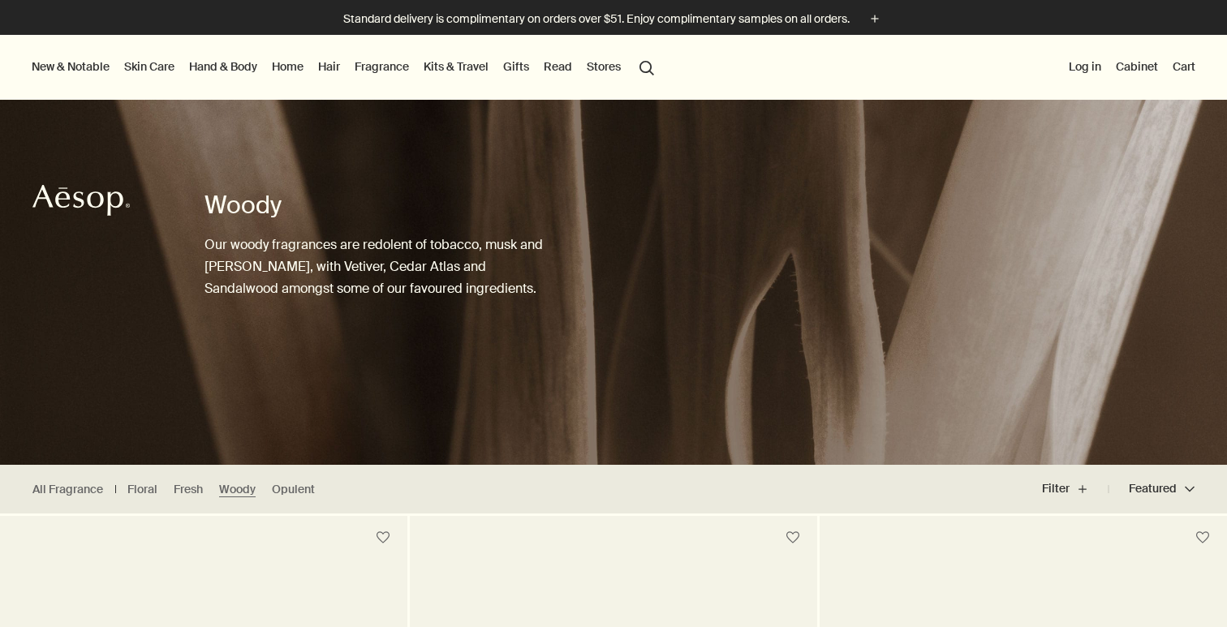  I want to click on a: Read, so click(557, 67).